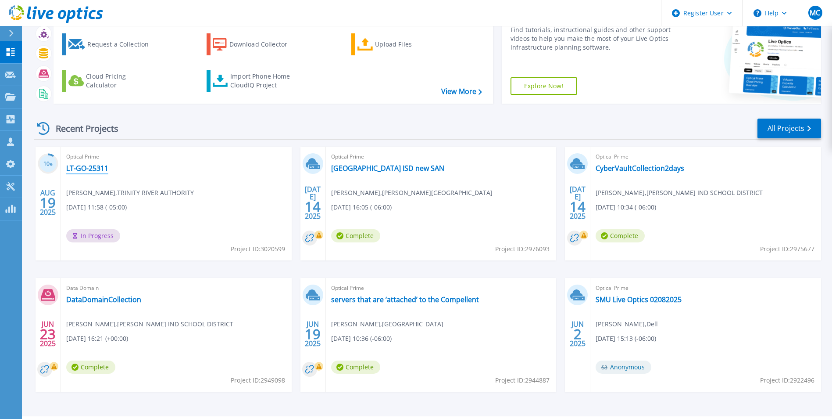 This screenshot has height=419, width=832. I want to click on span: Project ID: 2976093, so click(523, 249).